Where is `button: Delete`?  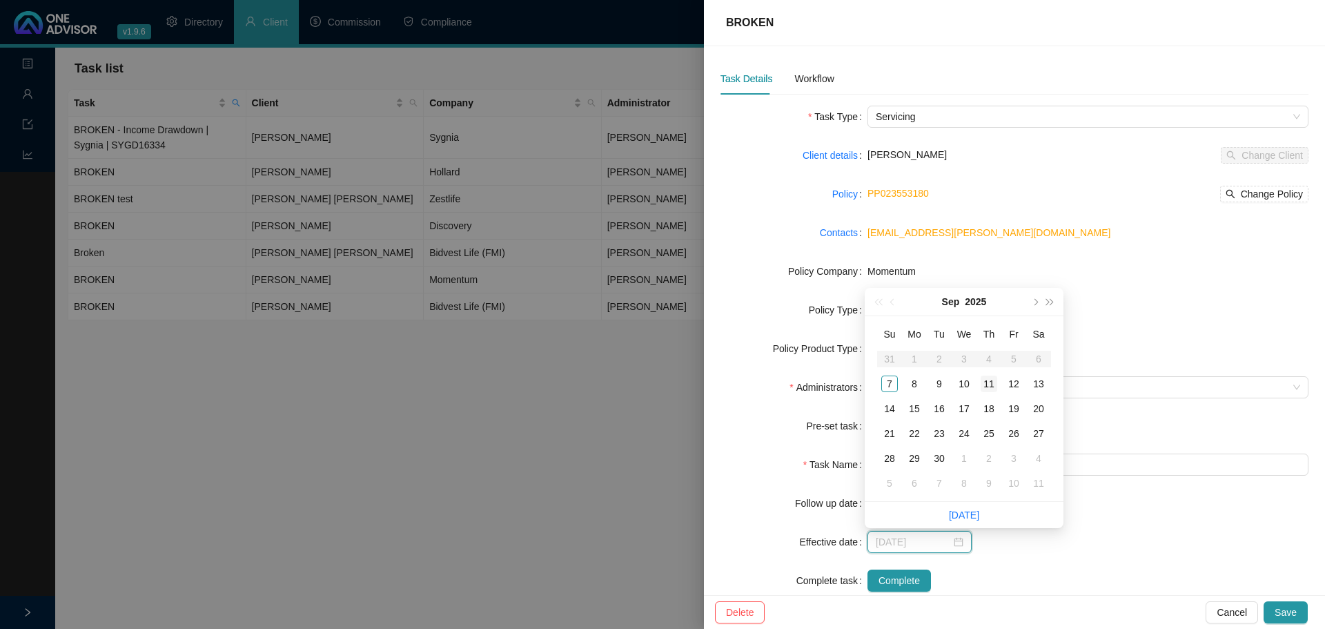
button: Delete is located at coordinates (740, 612).